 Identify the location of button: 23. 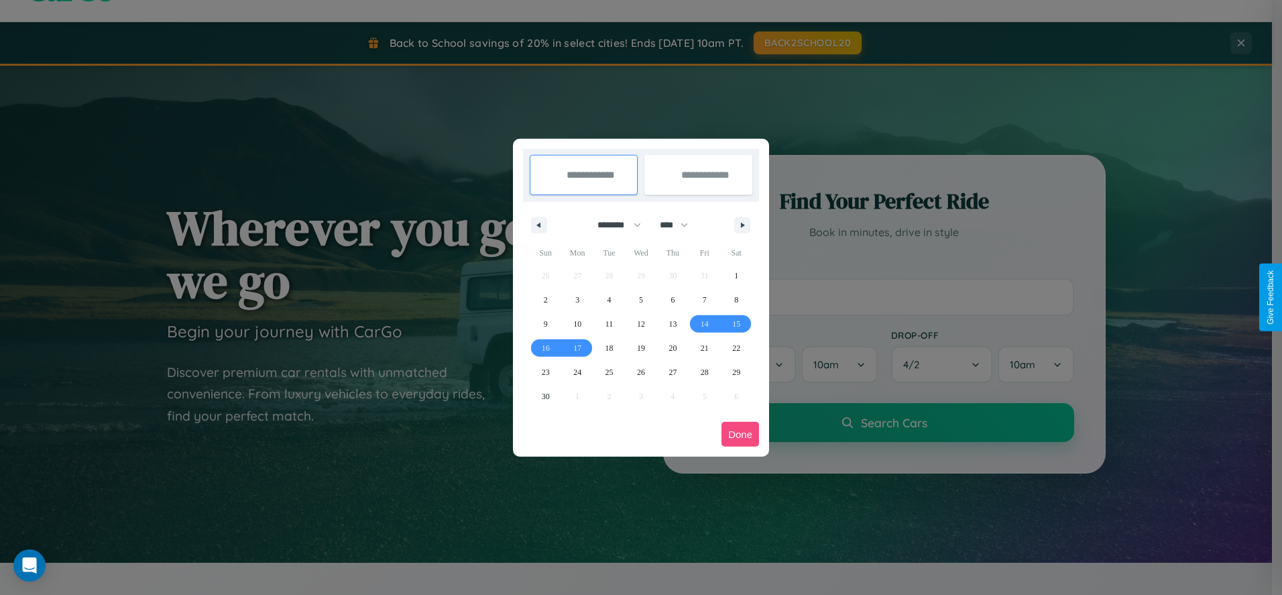
(545, 372).